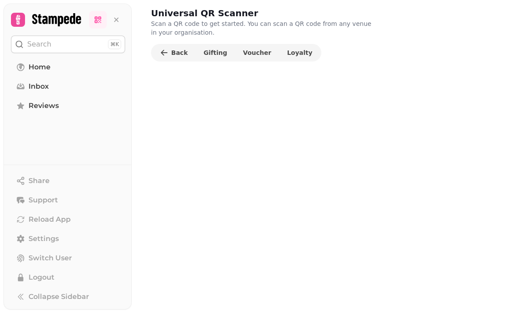 This screenshot has height=313, width=518. I want to click on button: Gifting, so click(216, 53).